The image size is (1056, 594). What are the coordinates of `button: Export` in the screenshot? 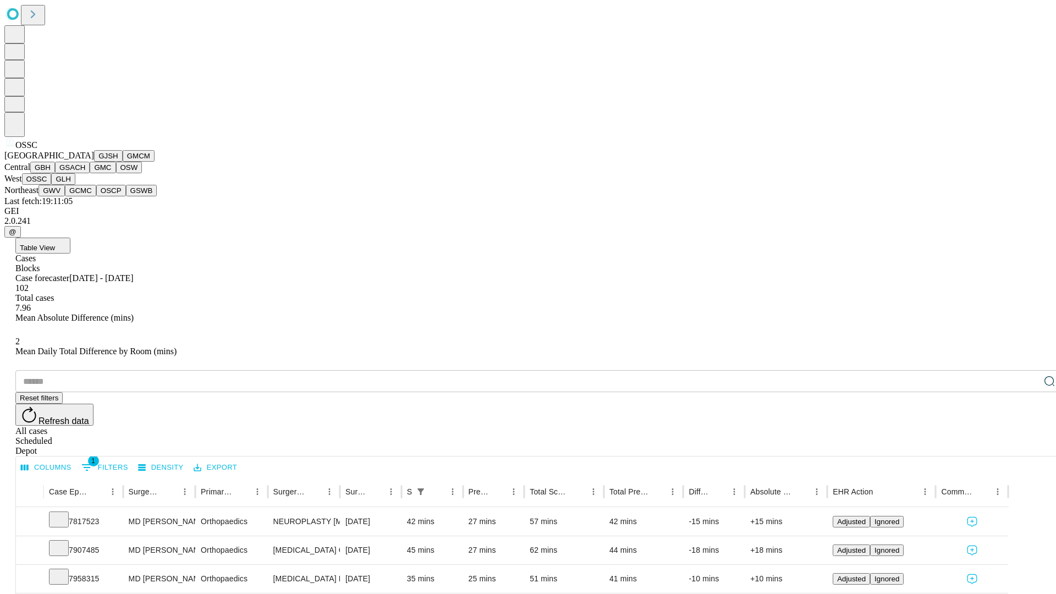 It's located at (215, 468).